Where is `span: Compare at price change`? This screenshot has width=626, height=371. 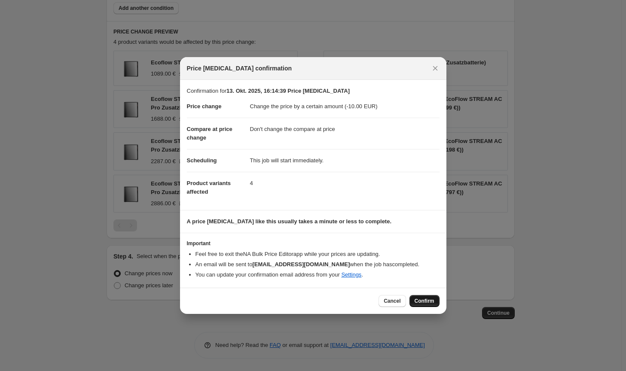
span: Compare at price change is located at coordinates (210, 133).